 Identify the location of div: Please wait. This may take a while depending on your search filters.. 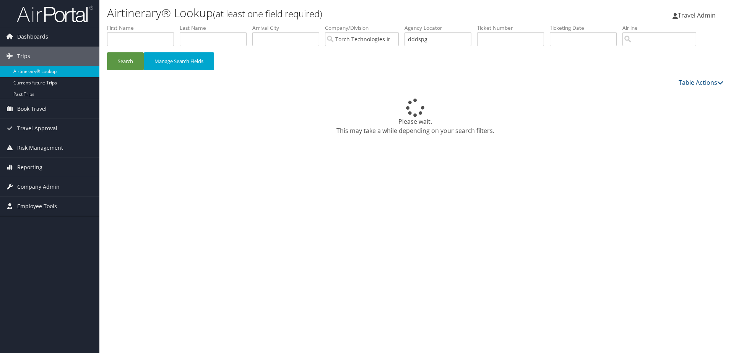
(415, 117).